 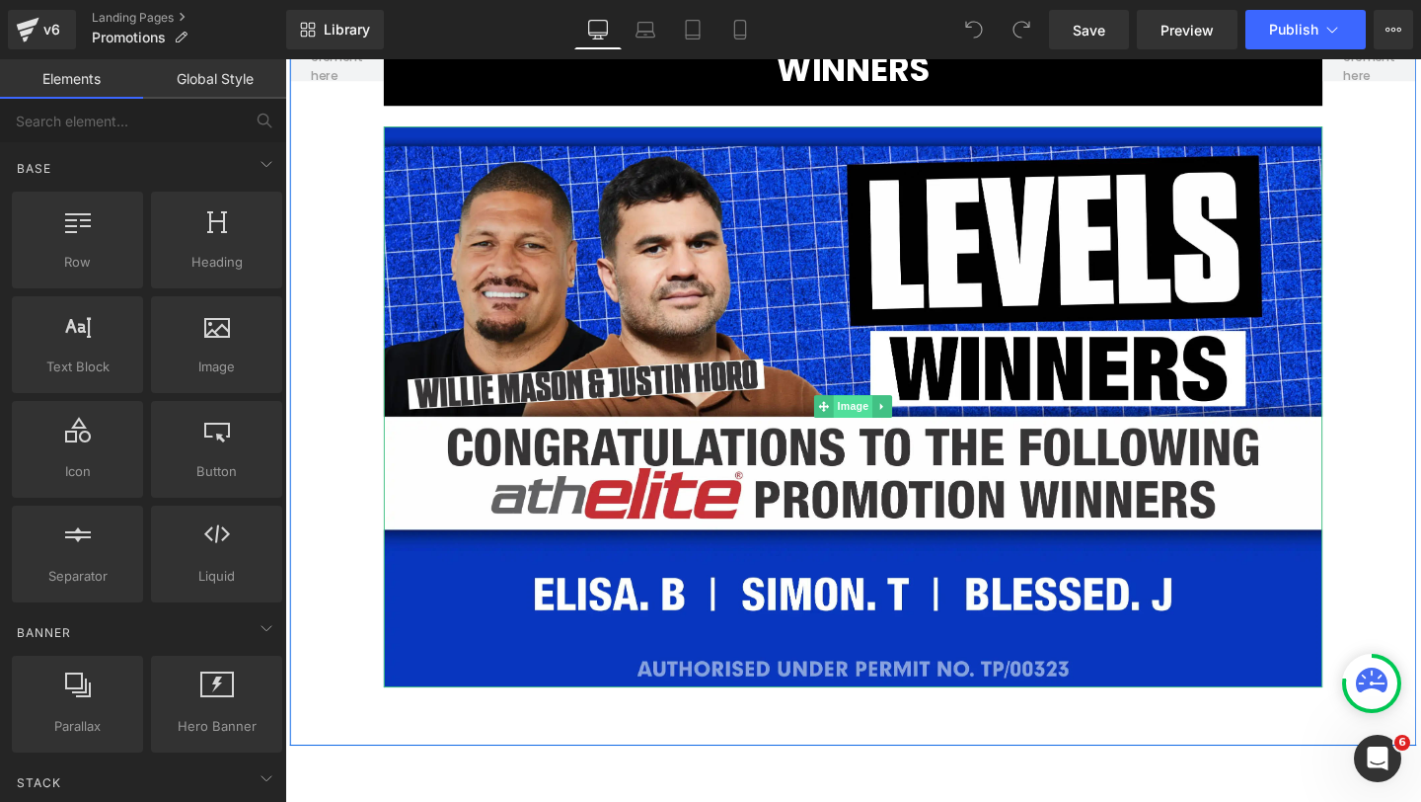 What do you see at coordinates (216, 575) in the screenshot?
I see `span: Liquid` at bounding box center [216, 575].